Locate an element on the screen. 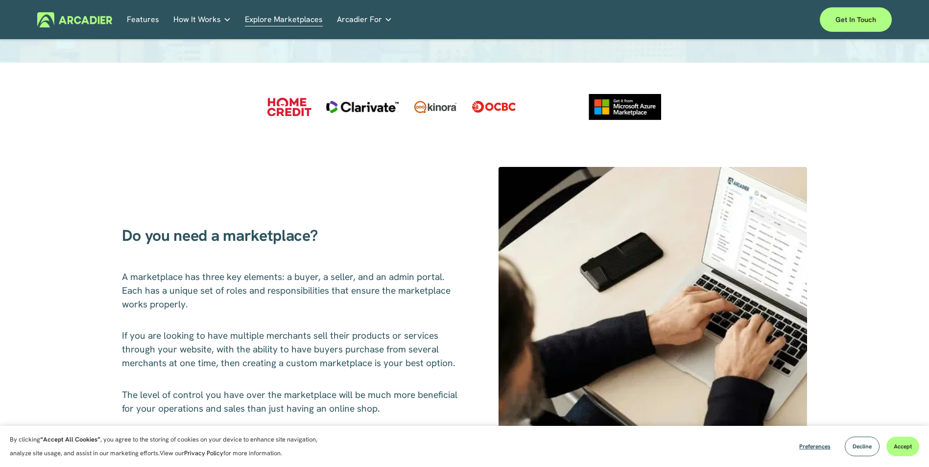 This screenshot has height=467, width=929. span: How It Works is located at coordinates (197, 20).